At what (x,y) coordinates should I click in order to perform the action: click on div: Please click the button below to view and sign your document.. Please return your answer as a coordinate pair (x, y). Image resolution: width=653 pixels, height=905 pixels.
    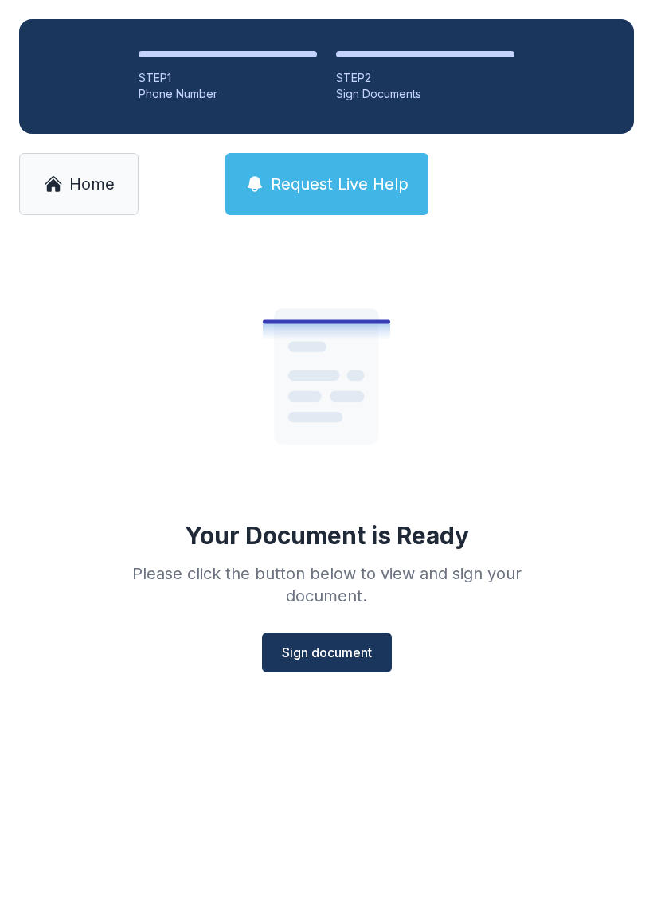
    Looking at the image, I should click on (327, 585).